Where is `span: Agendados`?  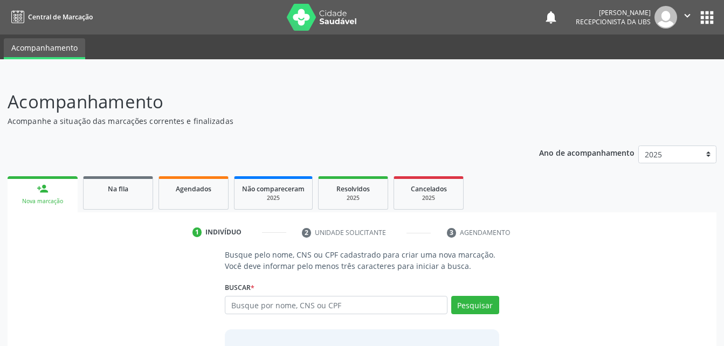
span: Agendados is located at coordinates (194, 189).